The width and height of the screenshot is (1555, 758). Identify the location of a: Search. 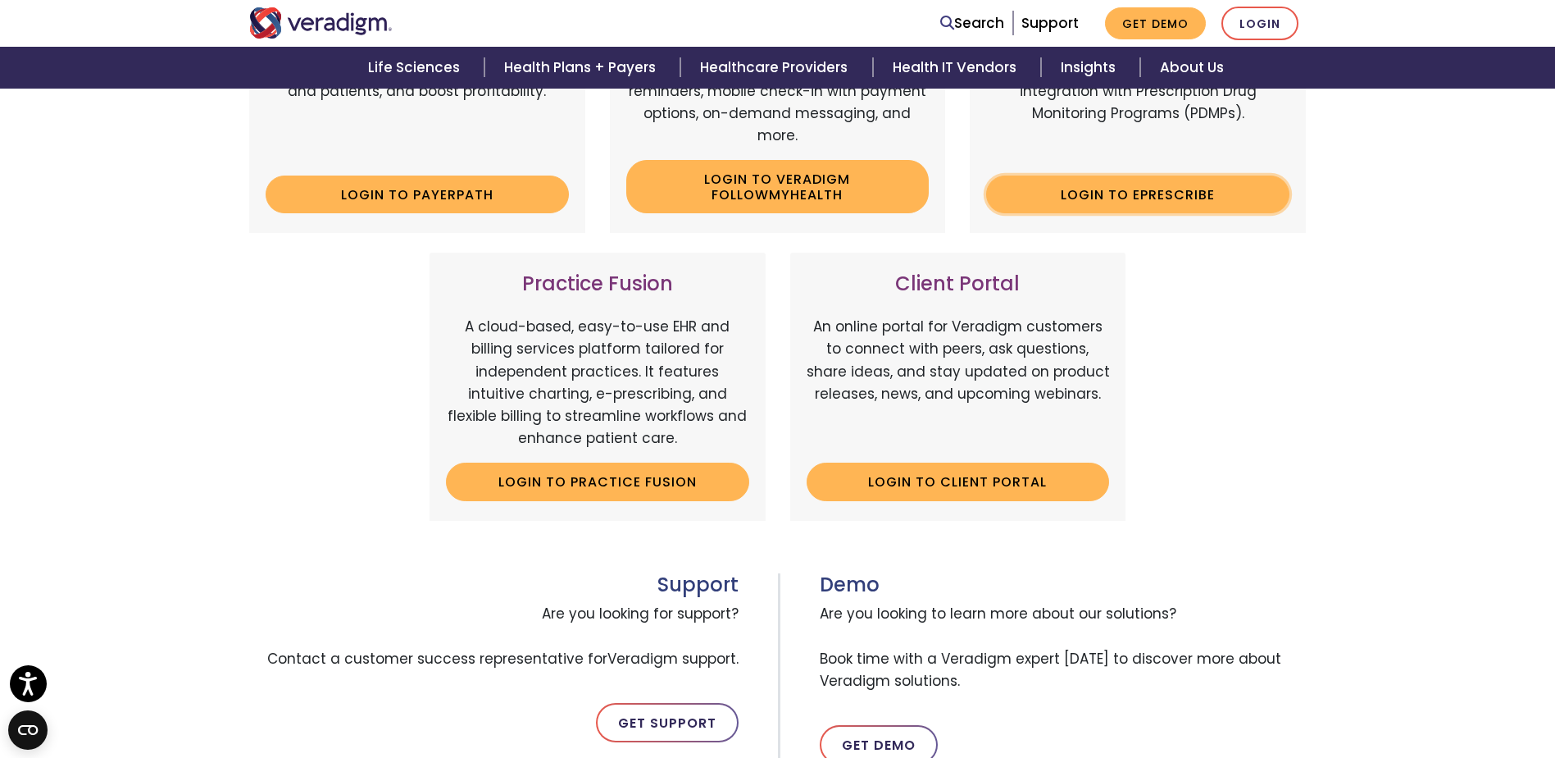
(972, 23).